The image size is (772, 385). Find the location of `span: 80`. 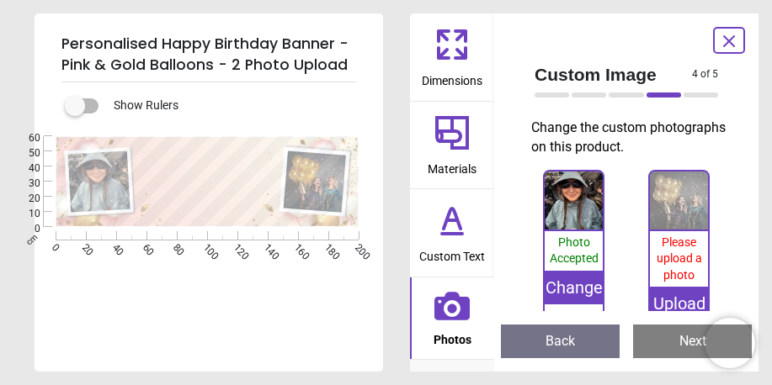

span: 80 is located at coordinates (174, 247).